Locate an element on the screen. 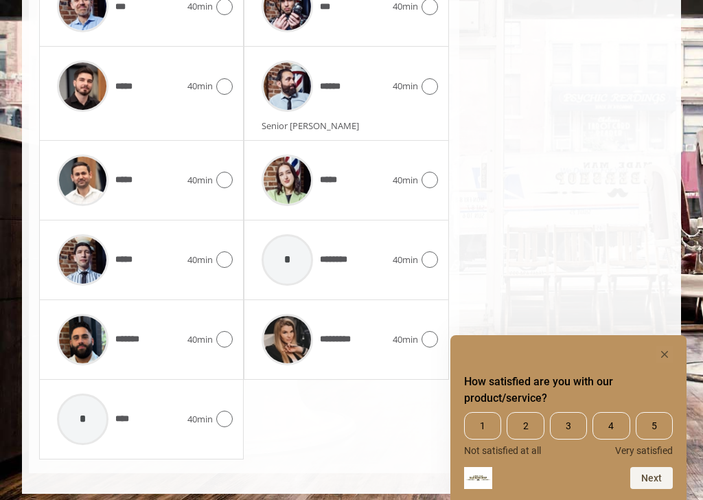  span: Not satisfied at all is located at coordinates (503, 450).